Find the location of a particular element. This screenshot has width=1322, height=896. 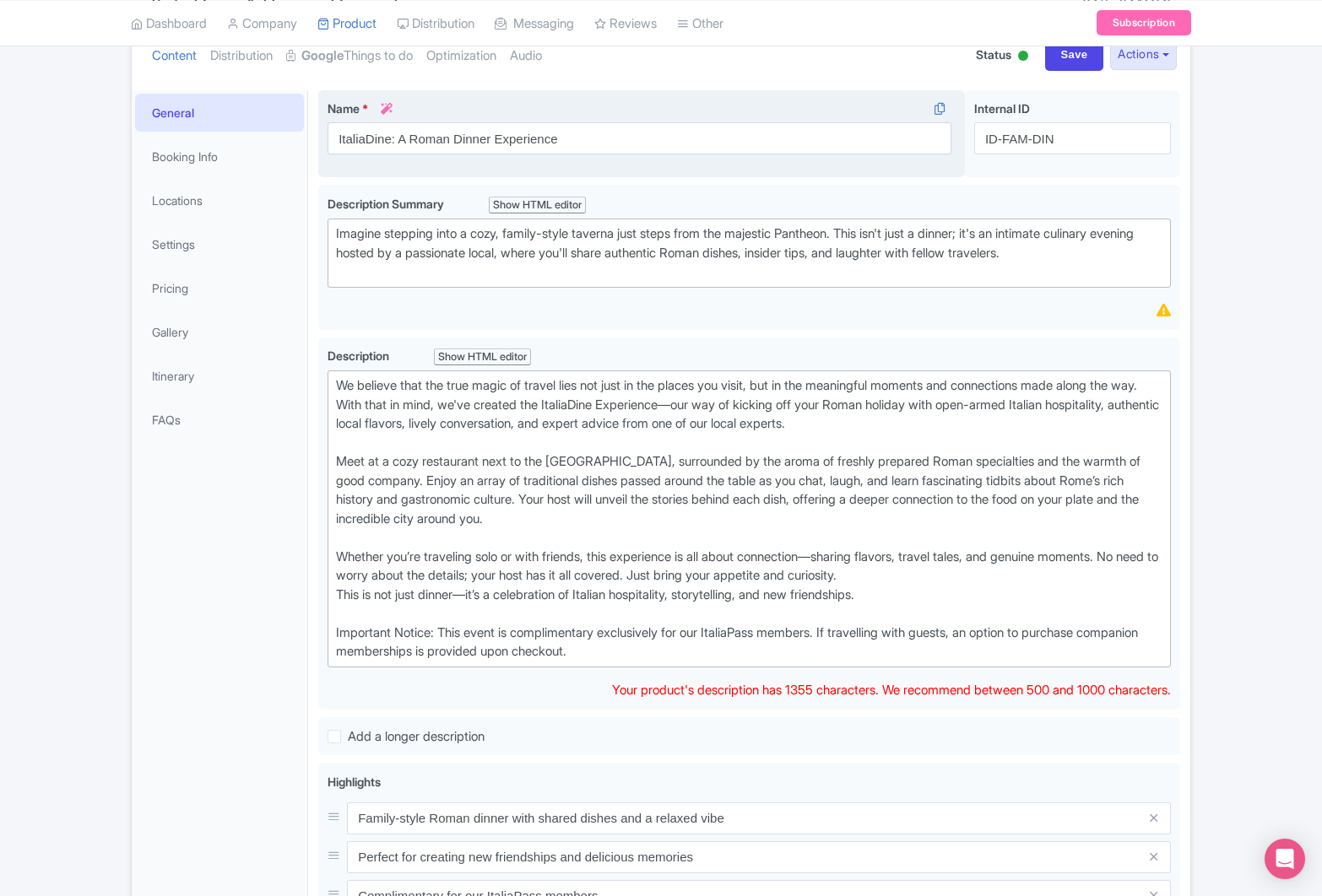

a: Locations is located at coordinates (219, 200).